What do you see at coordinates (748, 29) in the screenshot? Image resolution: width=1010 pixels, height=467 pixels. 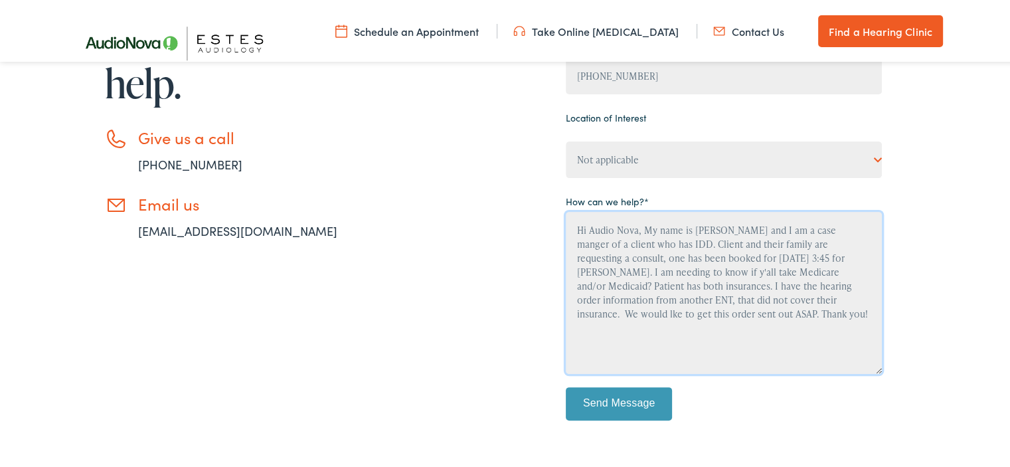 I see `a: Contact Us` at bounding box center [748, 29].